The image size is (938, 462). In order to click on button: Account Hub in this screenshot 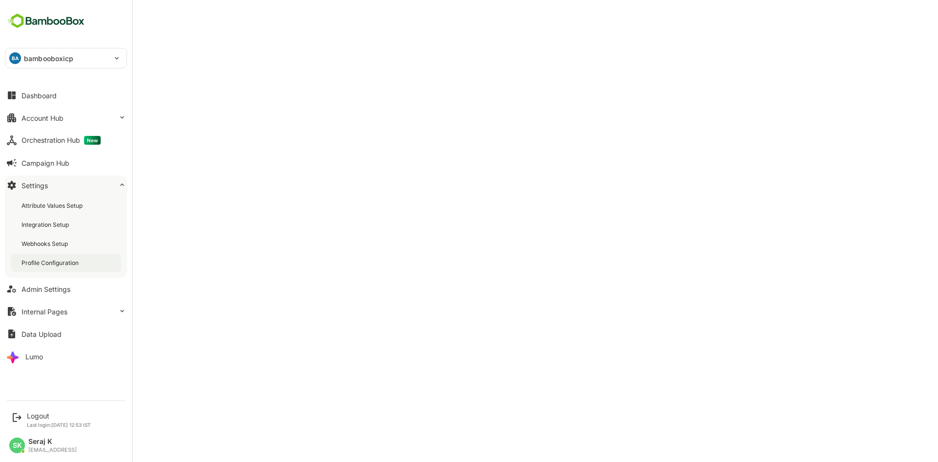, I will do `click(66, 118)`.